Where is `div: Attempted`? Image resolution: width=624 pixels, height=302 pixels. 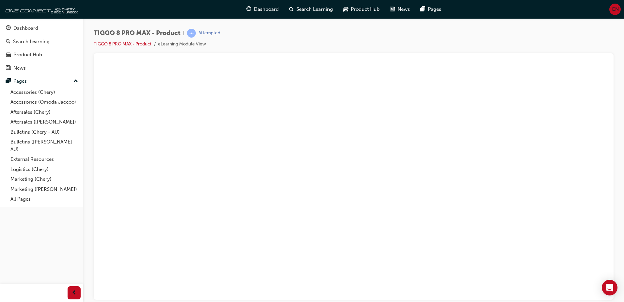 div: Attempted is located at coordinates (209, 33).